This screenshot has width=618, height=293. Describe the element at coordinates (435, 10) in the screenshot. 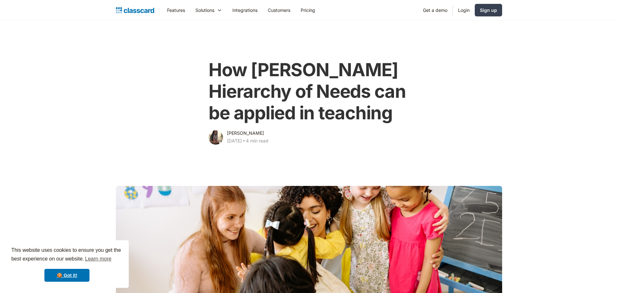

I see `a: Get a demo` at that location.